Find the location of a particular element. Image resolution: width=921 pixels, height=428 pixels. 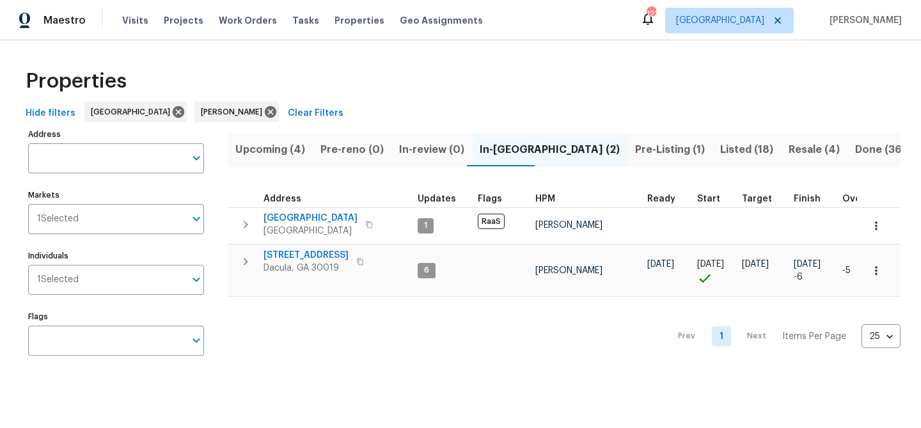

span: 6 is located at coordinates (427, 270).